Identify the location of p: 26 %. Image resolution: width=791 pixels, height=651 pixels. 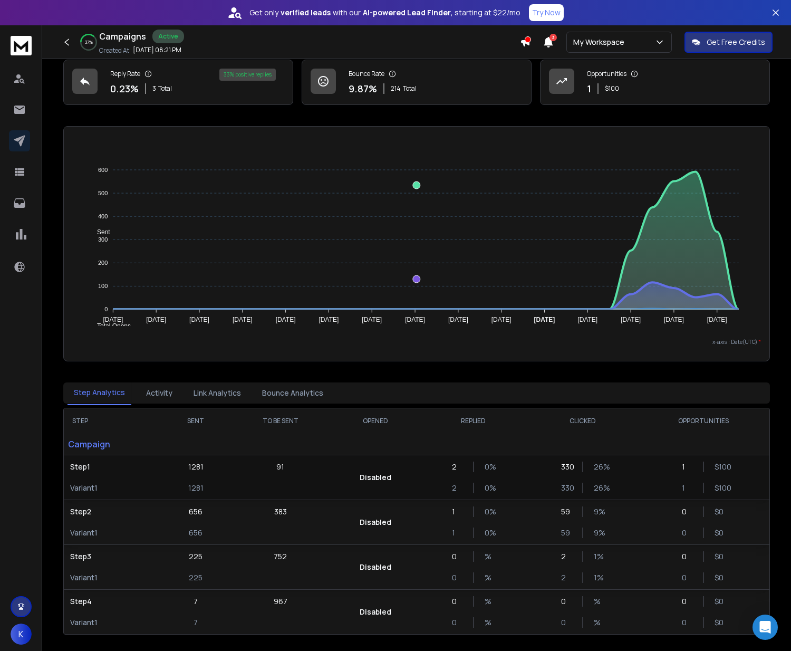
(599, 488).